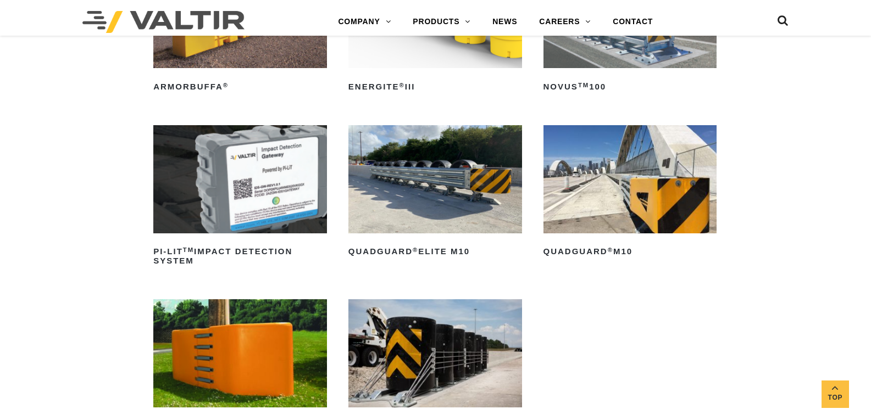 This screenshot has width=871, height=420. I want to click on a: CONTACT, so click(632, 22).